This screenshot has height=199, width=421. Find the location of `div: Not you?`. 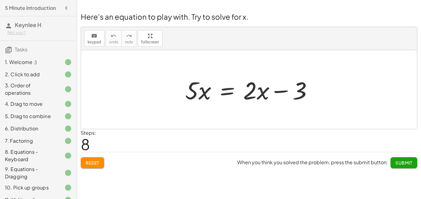

div: Not you? is located at coordinates (39, 33).